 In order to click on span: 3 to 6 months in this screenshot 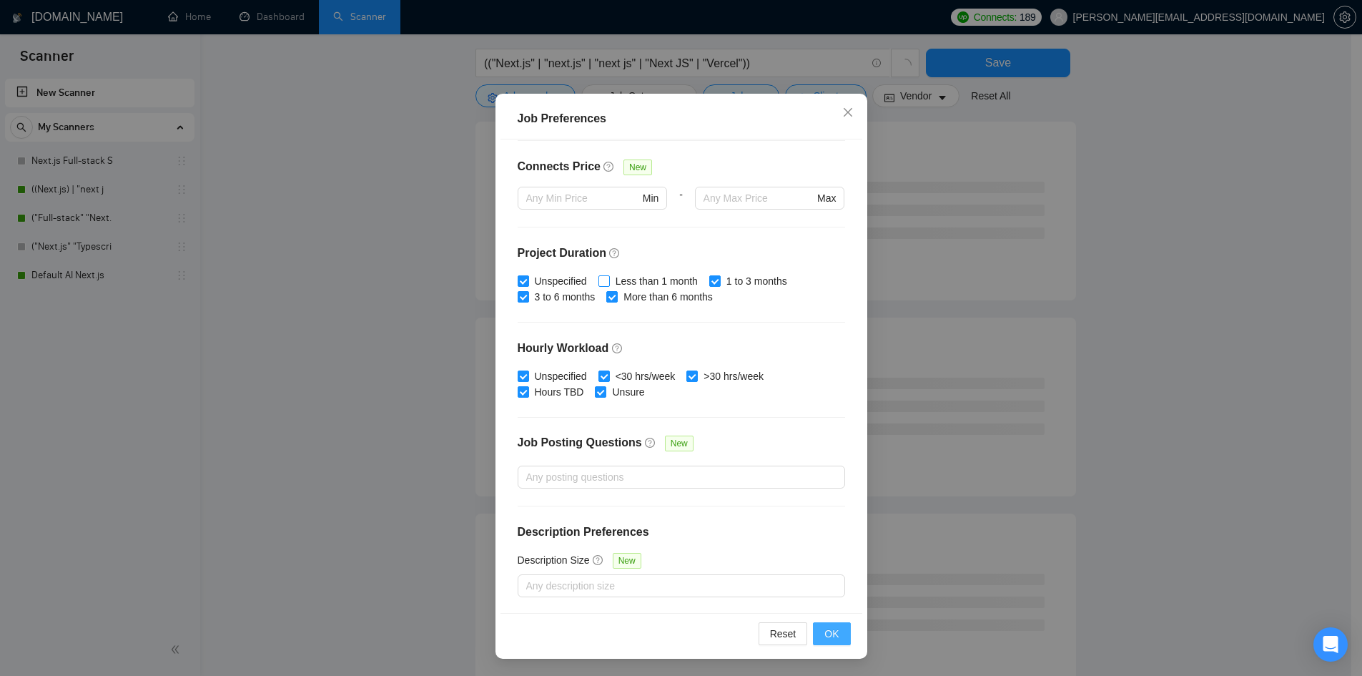, I will do `click(565, 297)`.